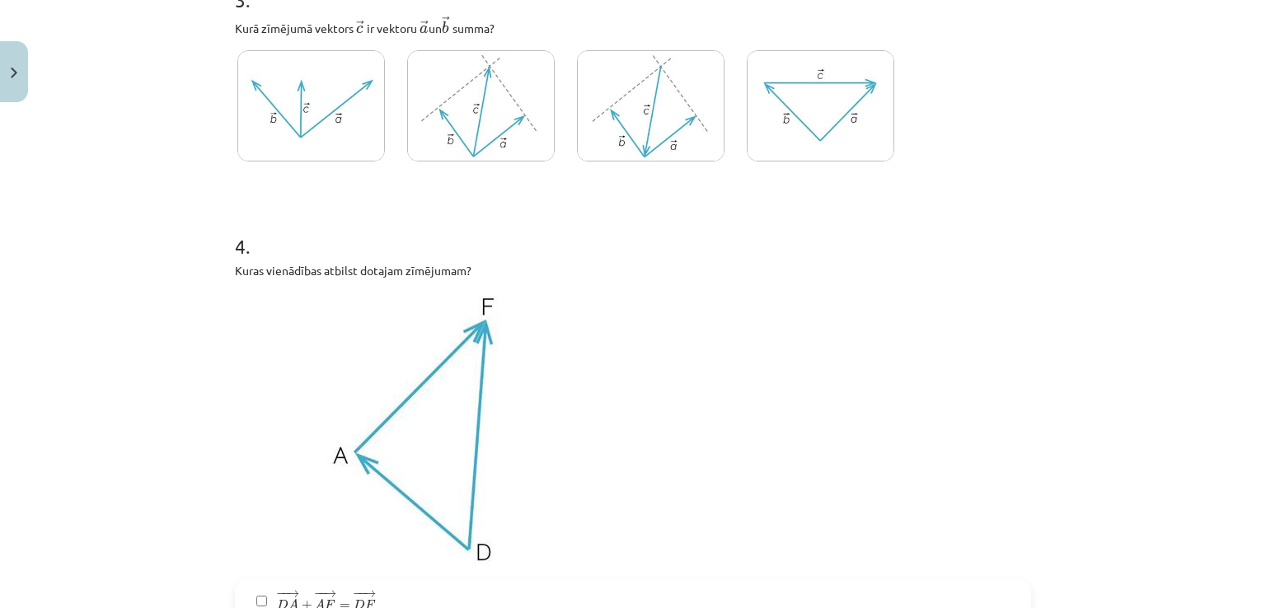 The height and width of the screenshot is (608, 1266). What do you see at coordinates (445, 27) in the screenshot?
I see `span: b` at bounding box center [445, 27].